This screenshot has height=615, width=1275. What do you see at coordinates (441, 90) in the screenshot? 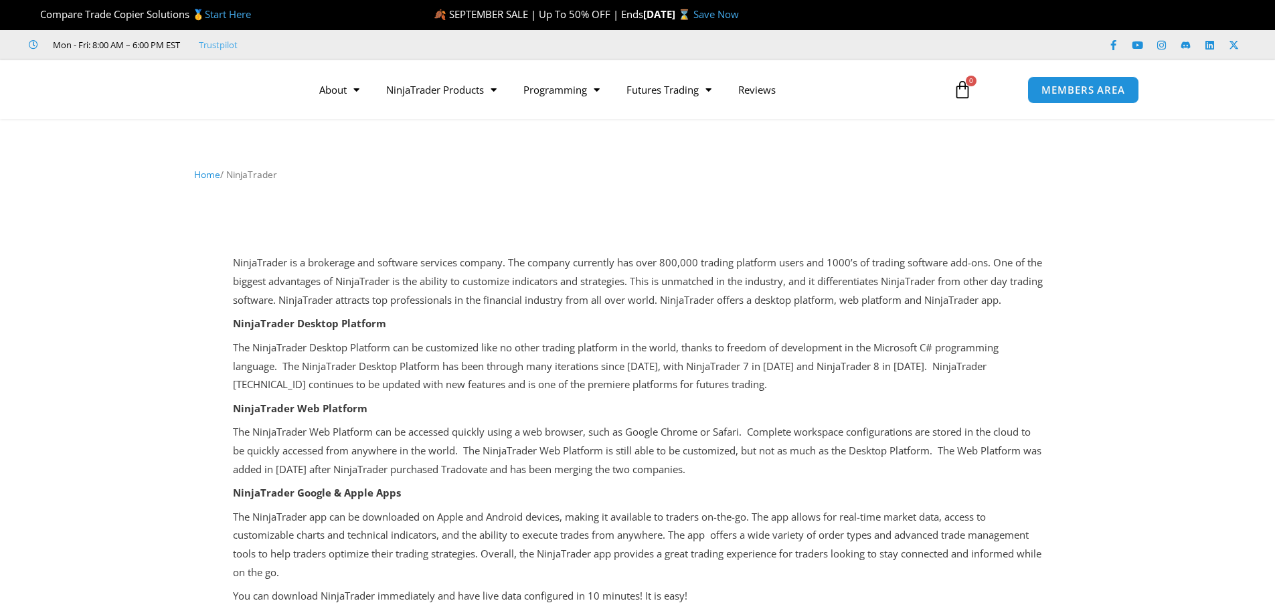
I see `a: NinjaTrader Products` at bounding box center [441, 90].